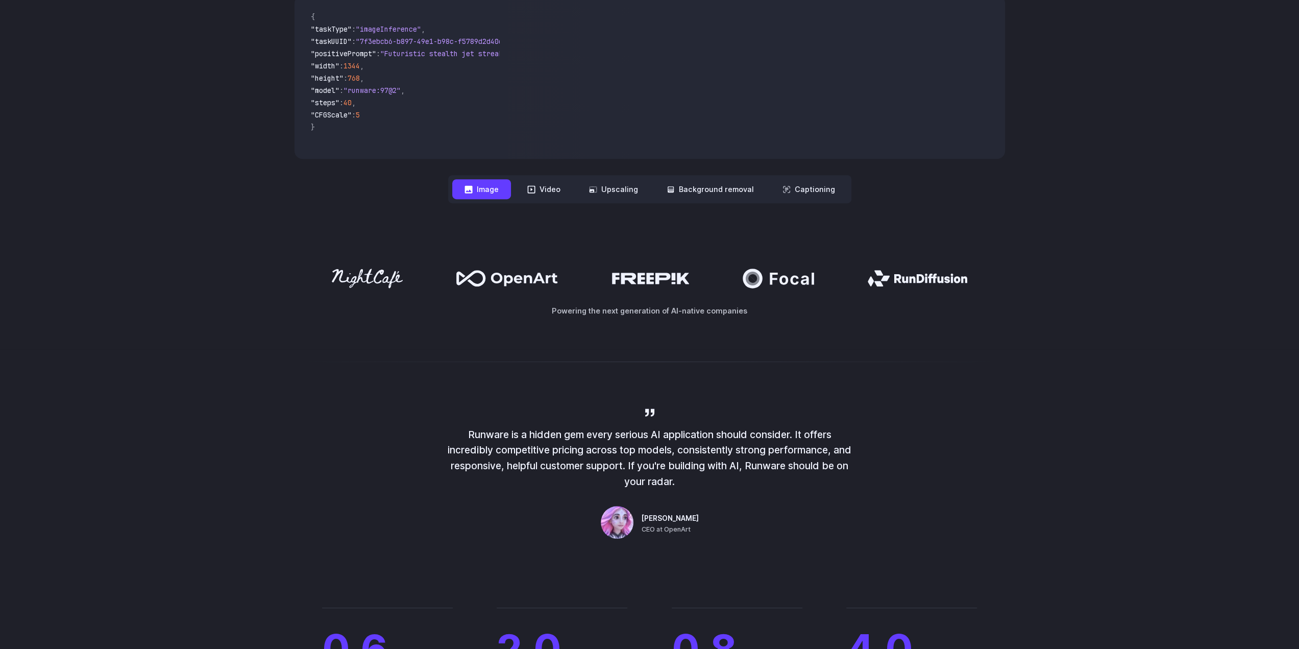  What do you see at coordinates (650, 310) in the screenshot?
I see `p: Powering the next generation of AI-native companies` at bounding box center [650, 310].